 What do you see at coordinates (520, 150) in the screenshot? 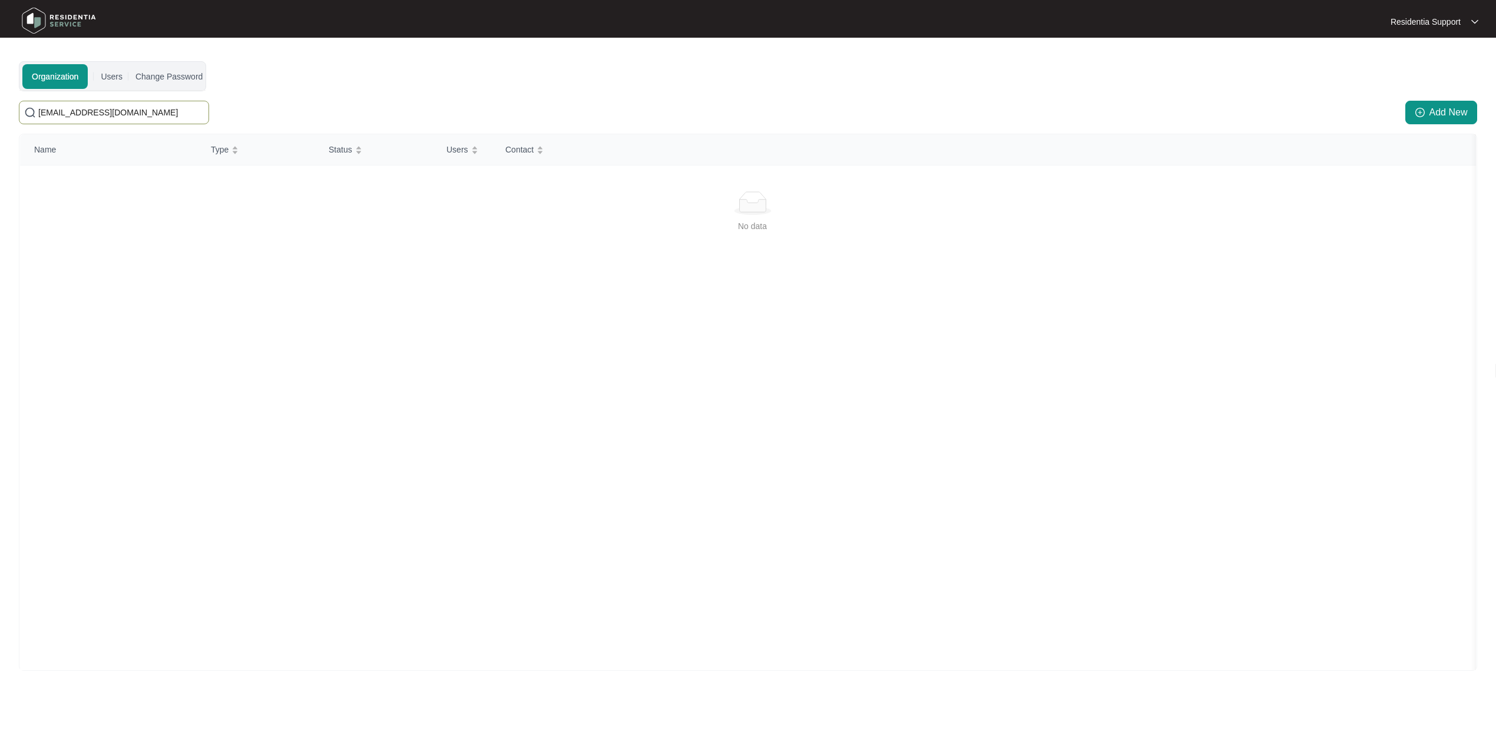
I see `span: Contact` at bounding box center [520, 150].